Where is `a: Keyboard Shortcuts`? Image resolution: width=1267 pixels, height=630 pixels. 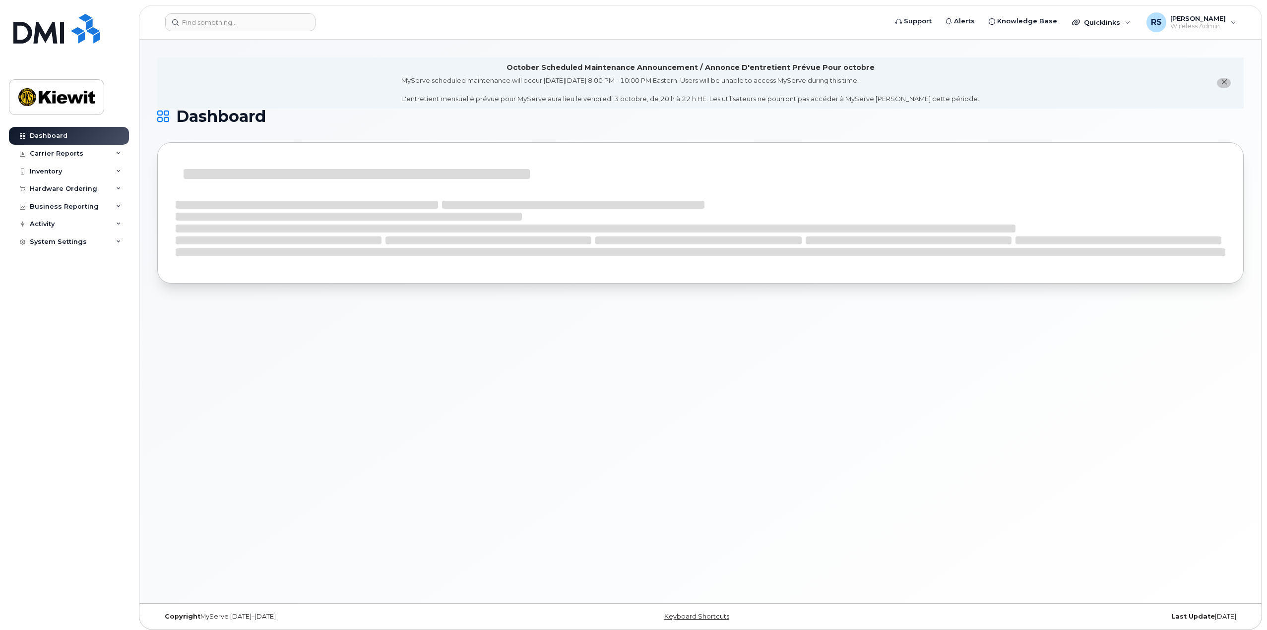
a: Keyboard Shortcuts is located at coordinates (696, 617).